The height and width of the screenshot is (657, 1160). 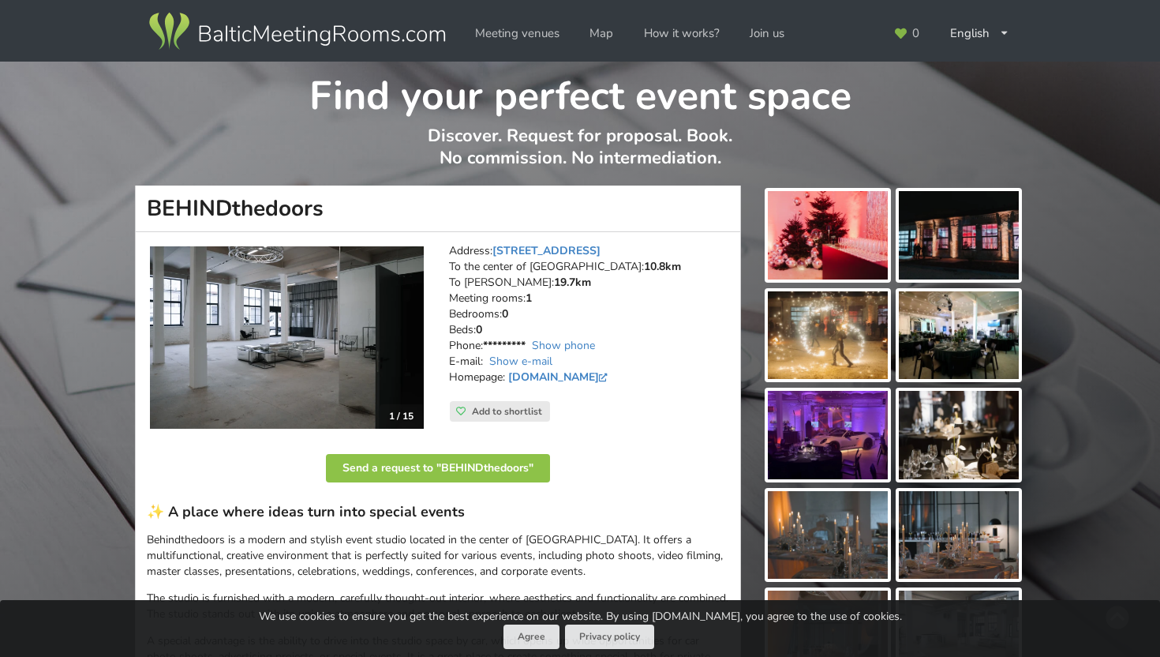 What do you see at coordinates (297, 32) in the screenshot?
I see `img: Baltic Meeting Rooms` at bounding box center [297, 32].